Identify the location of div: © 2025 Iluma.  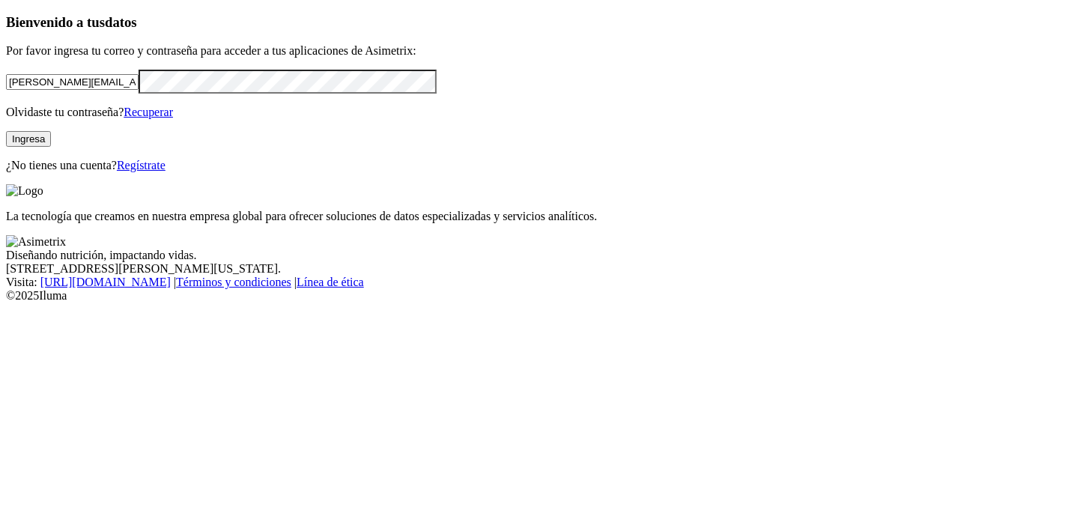
(533, 296).